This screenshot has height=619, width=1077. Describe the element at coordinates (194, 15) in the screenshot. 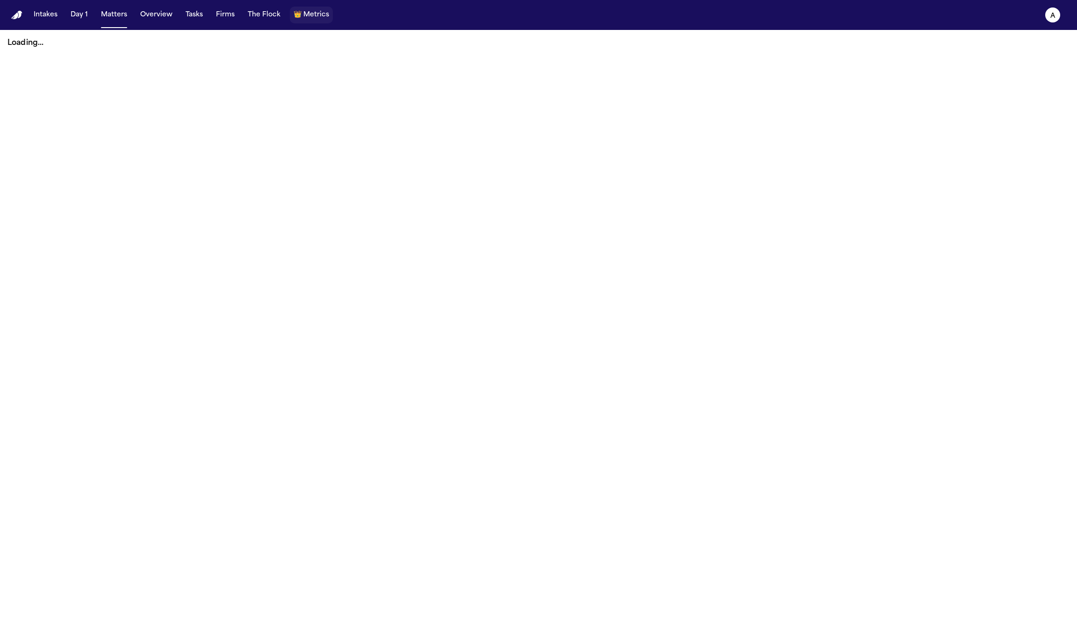

I see `a: Tasks` at that location.